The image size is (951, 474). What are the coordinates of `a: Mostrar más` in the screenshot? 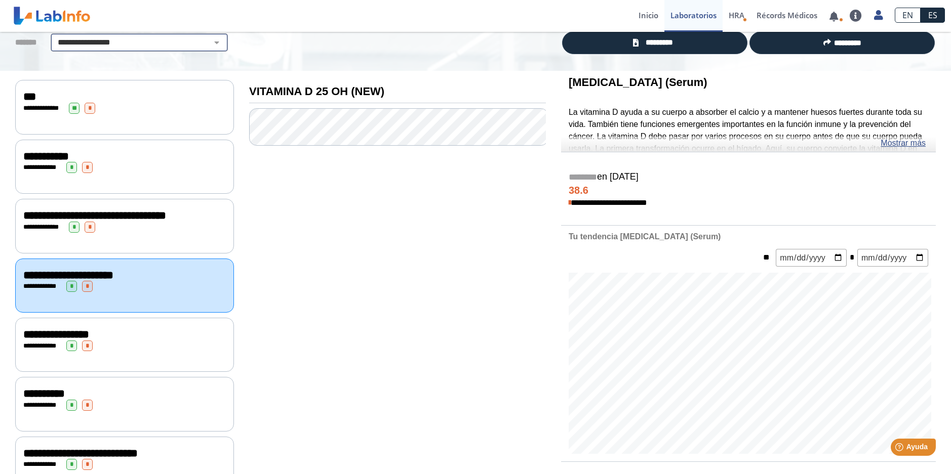 It's located at (903, 143).